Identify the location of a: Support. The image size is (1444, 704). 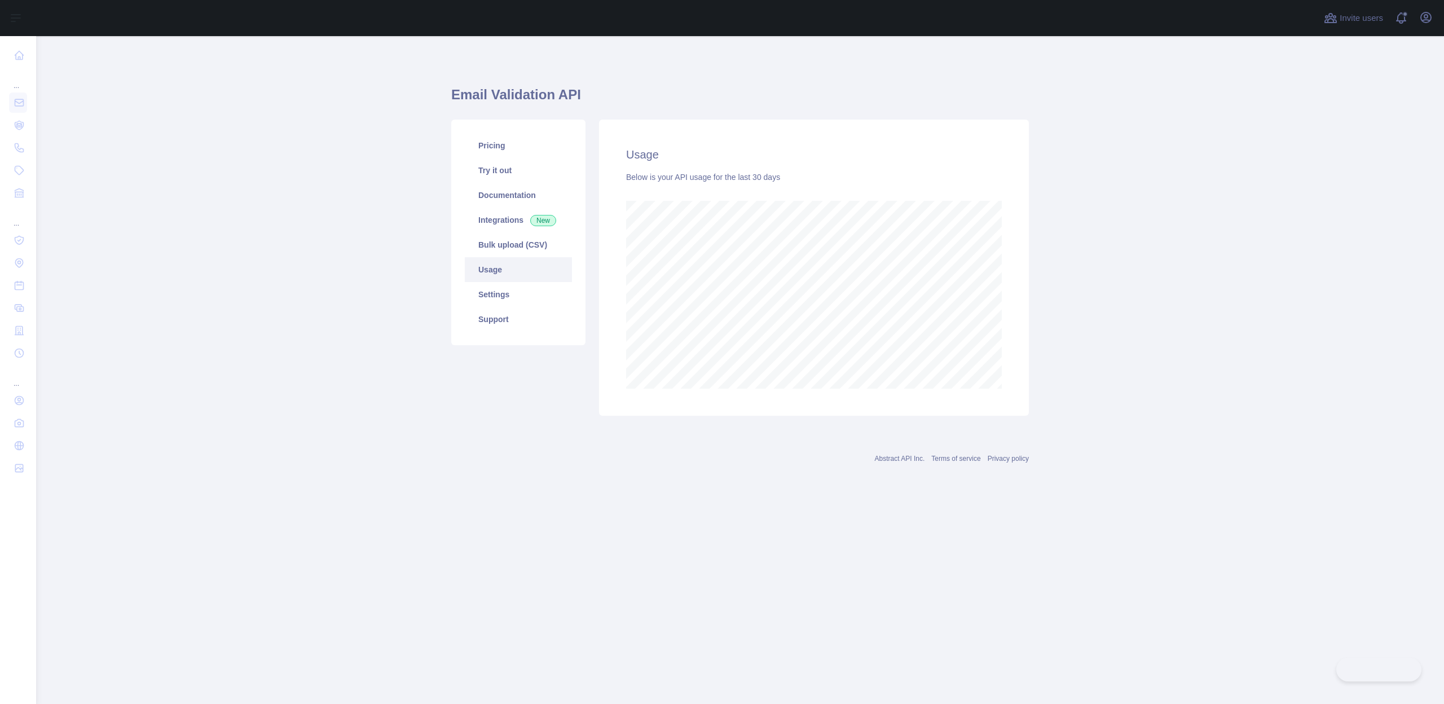
(518, 319).